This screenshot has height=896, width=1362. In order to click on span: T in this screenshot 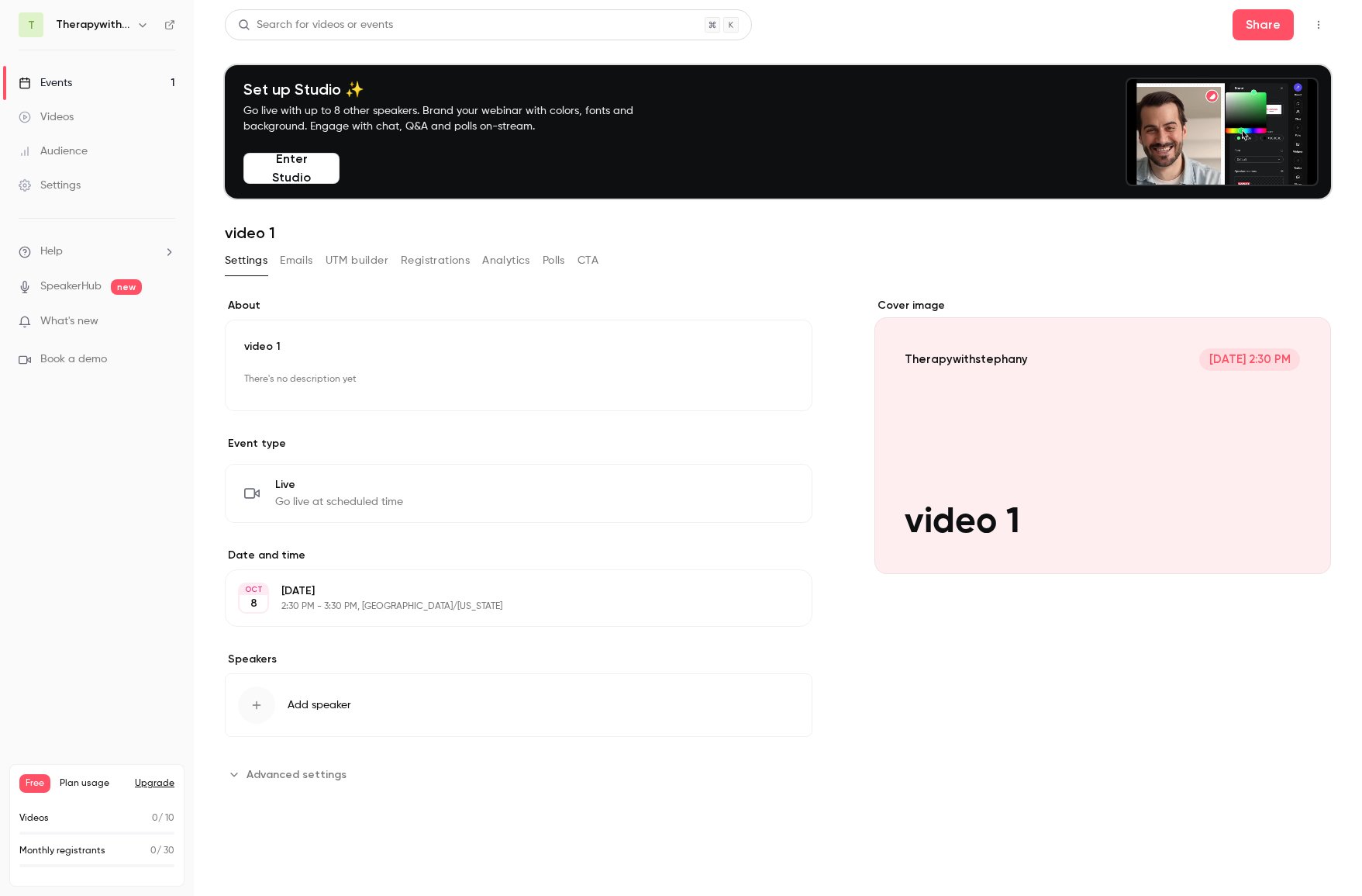, I will do `click(31, 25)`.